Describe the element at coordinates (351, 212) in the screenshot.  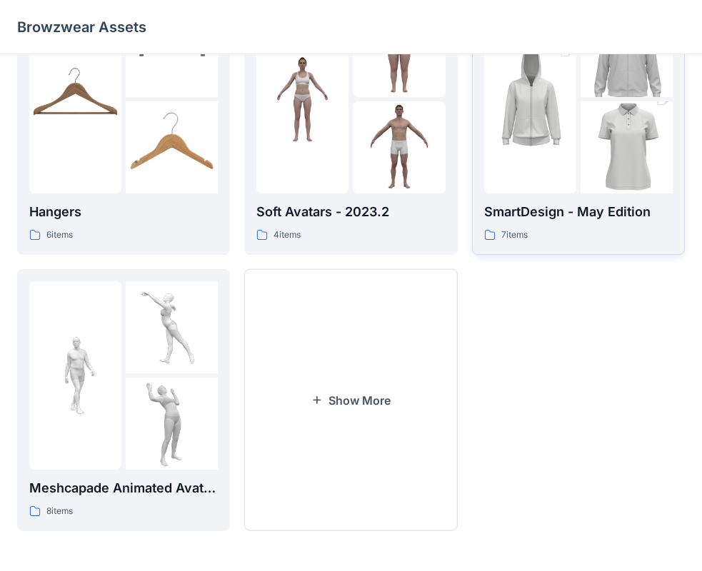
I see `p: Soft Avatars - 2023.2` at that location.